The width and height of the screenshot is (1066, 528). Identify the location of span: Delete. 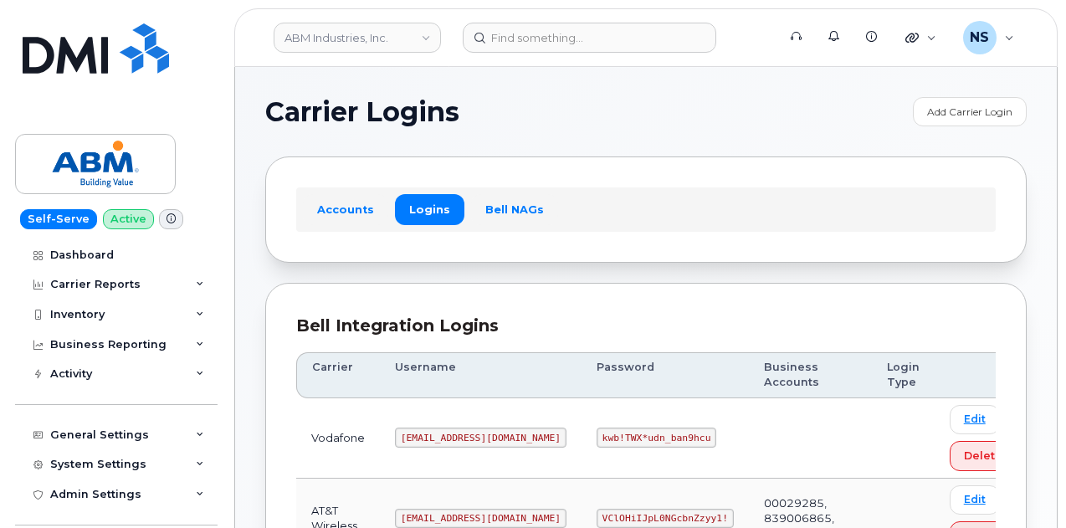
(983, 455).